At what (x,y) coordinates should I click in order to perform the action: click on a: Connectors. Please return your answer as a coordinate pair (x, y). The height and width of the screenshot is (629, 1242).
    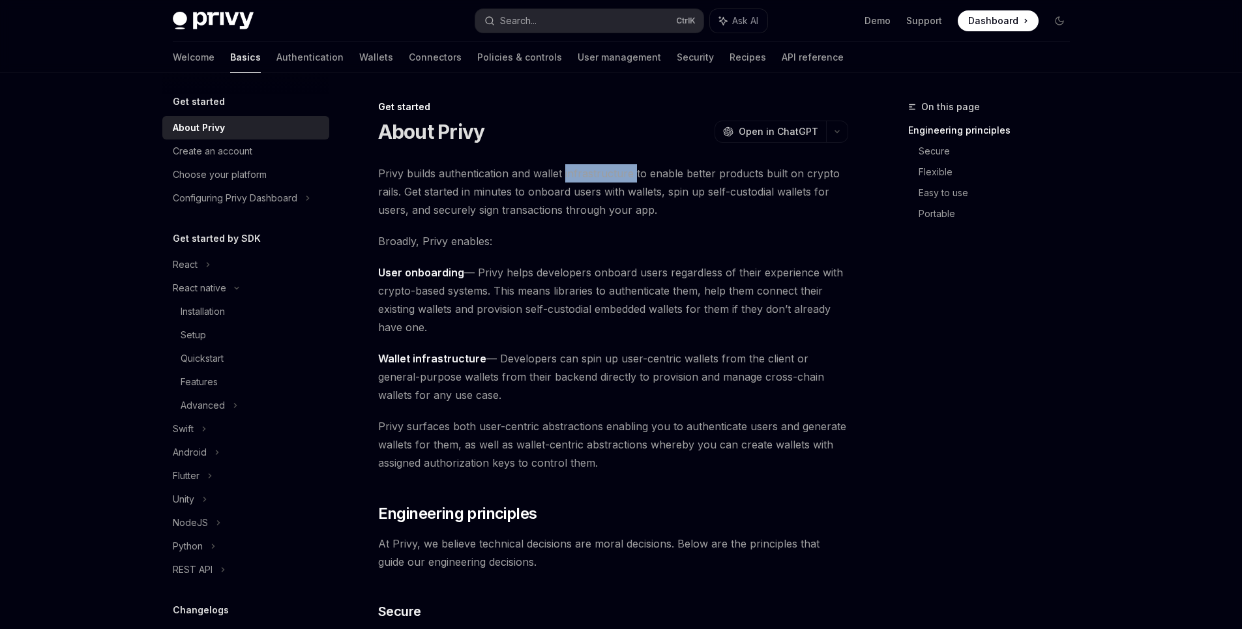
    Looking at the image, I should click on (435, 57).